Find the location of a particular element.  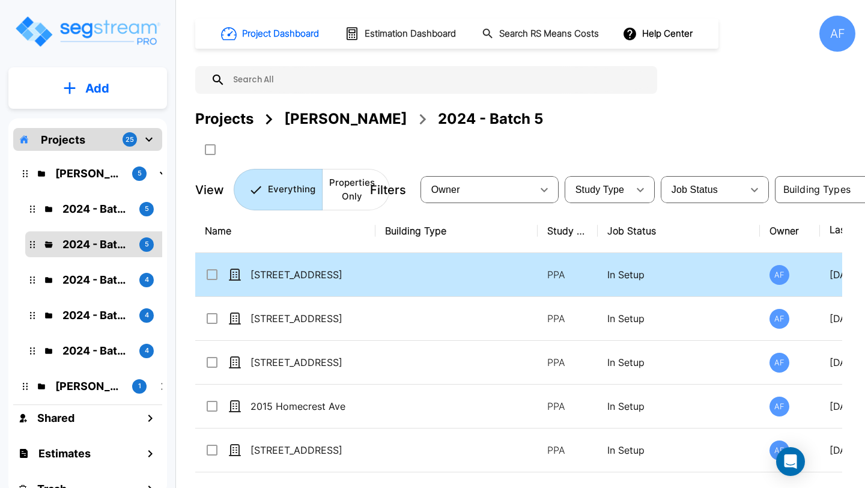

p: 2024 - Batch 1 is located at coordinates (96, 350).